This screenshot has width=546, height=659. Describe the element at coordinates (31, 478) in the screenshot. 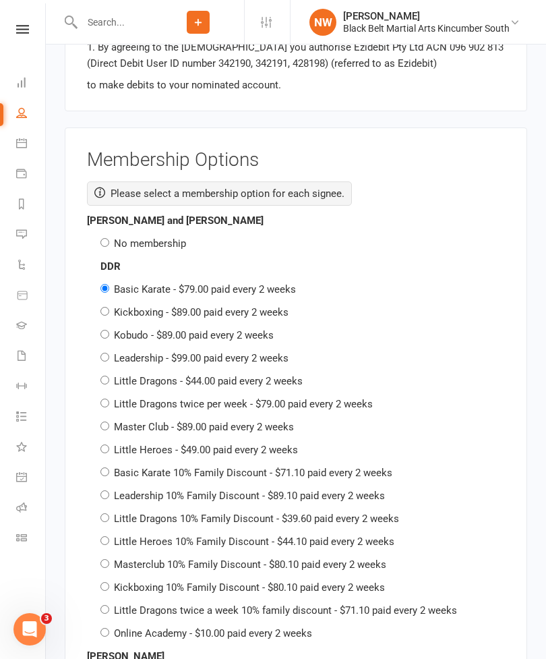

I see `a: General attendance kiosk mode` at that location.